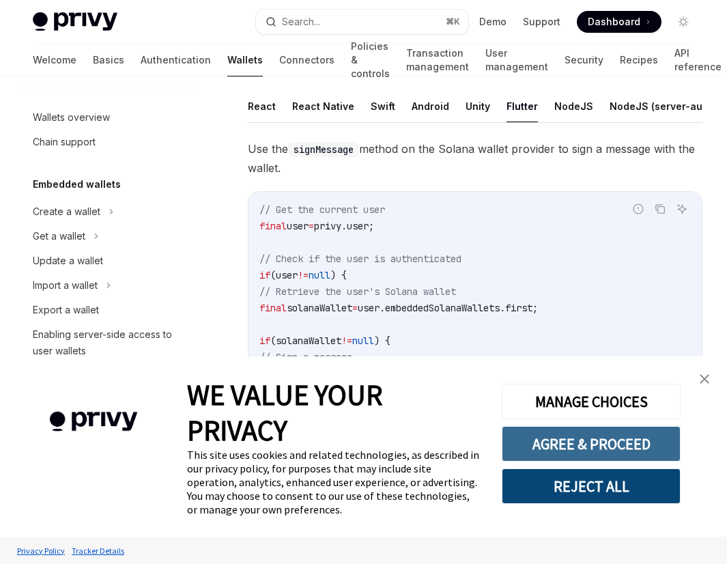  I want to click on button: Copy the contents from the code block, so click(660, 209).